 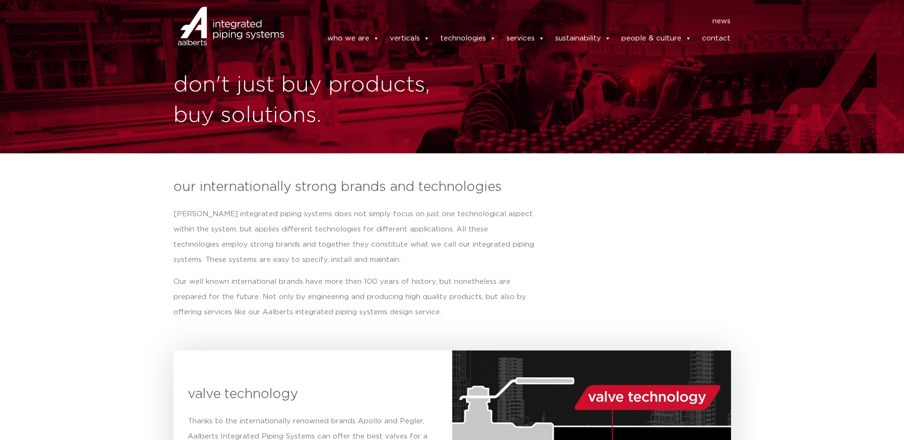 I want to click on a: sustainability, so click(x=583, y=39).